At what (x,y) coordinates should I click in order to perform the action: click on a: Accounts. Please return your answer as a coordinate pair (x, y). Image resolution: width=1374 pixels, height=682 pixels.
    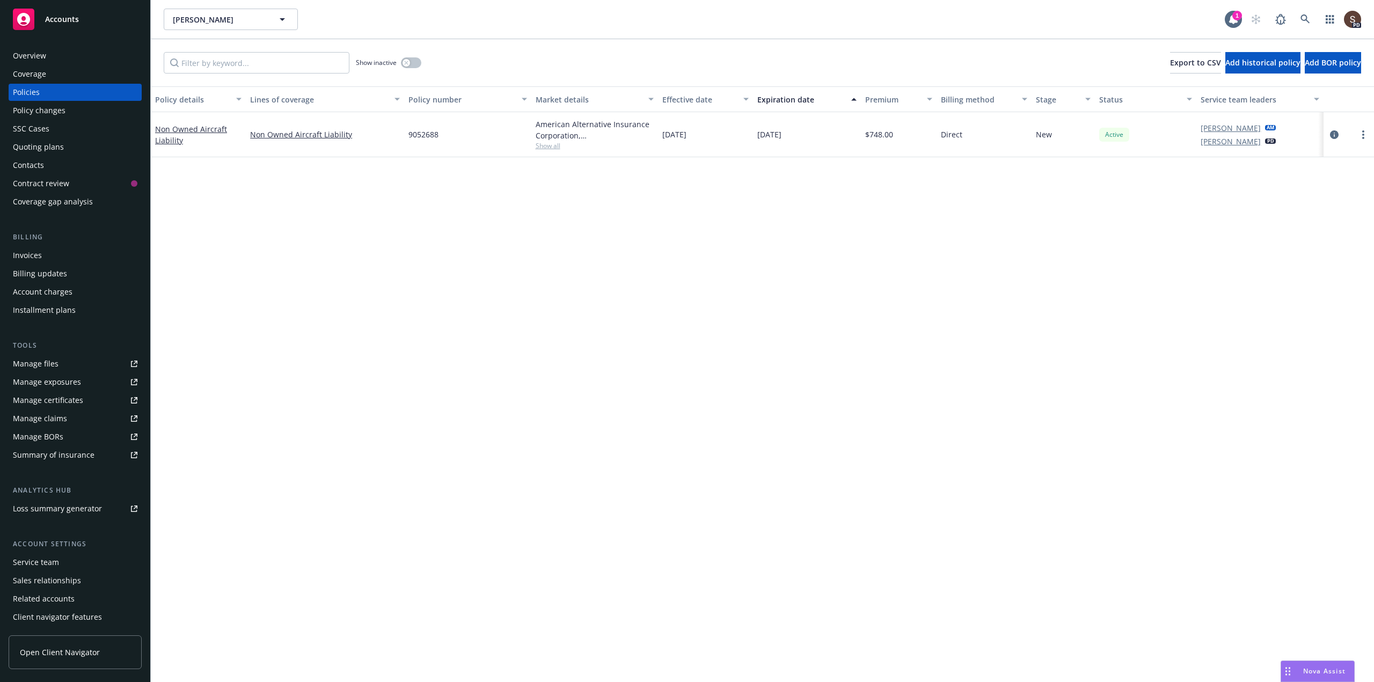
    Looking at the image, I should click on (75, 19).